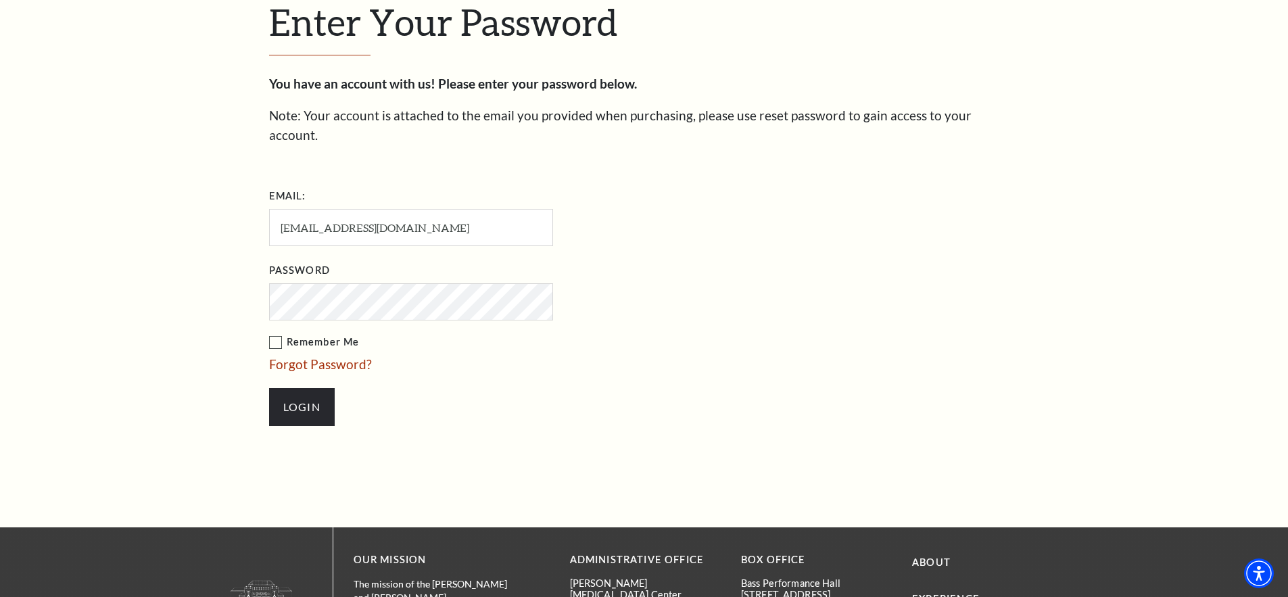 The width and height of the screenshot is (1288, 597). Describe the element at coordinates (1259, 573) in the screenshot. I see `div: Accessibility Menu` at that location.